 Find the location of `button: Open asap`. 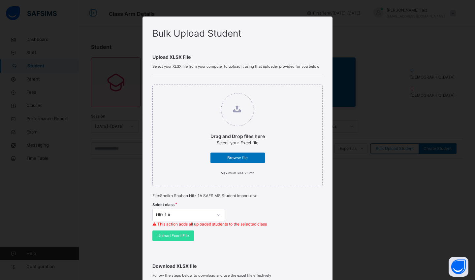

button: Open asap is located at coordinates (459, 267).